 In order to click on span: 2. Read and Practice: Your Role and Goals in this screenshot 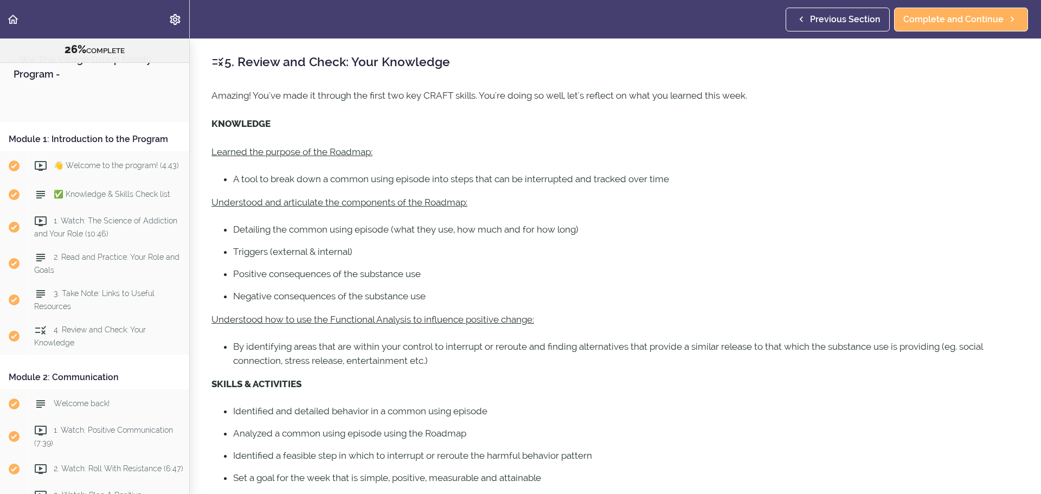, I will do `click(107, 263)`.